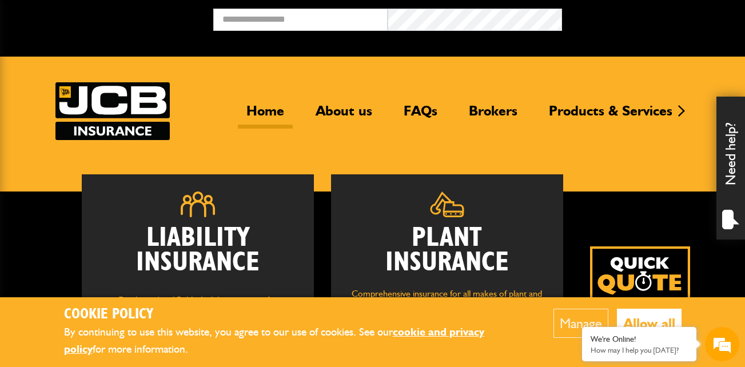  What do you see at coordinates (640, 296) in the screenshot?
I see `img: Quick Quote` at bounding box center [640, 296].